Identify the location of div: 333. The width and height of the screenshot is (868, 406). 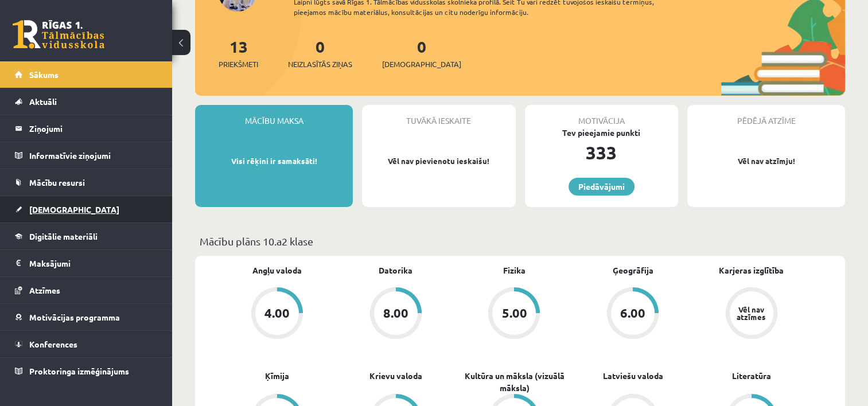
(601, 153).